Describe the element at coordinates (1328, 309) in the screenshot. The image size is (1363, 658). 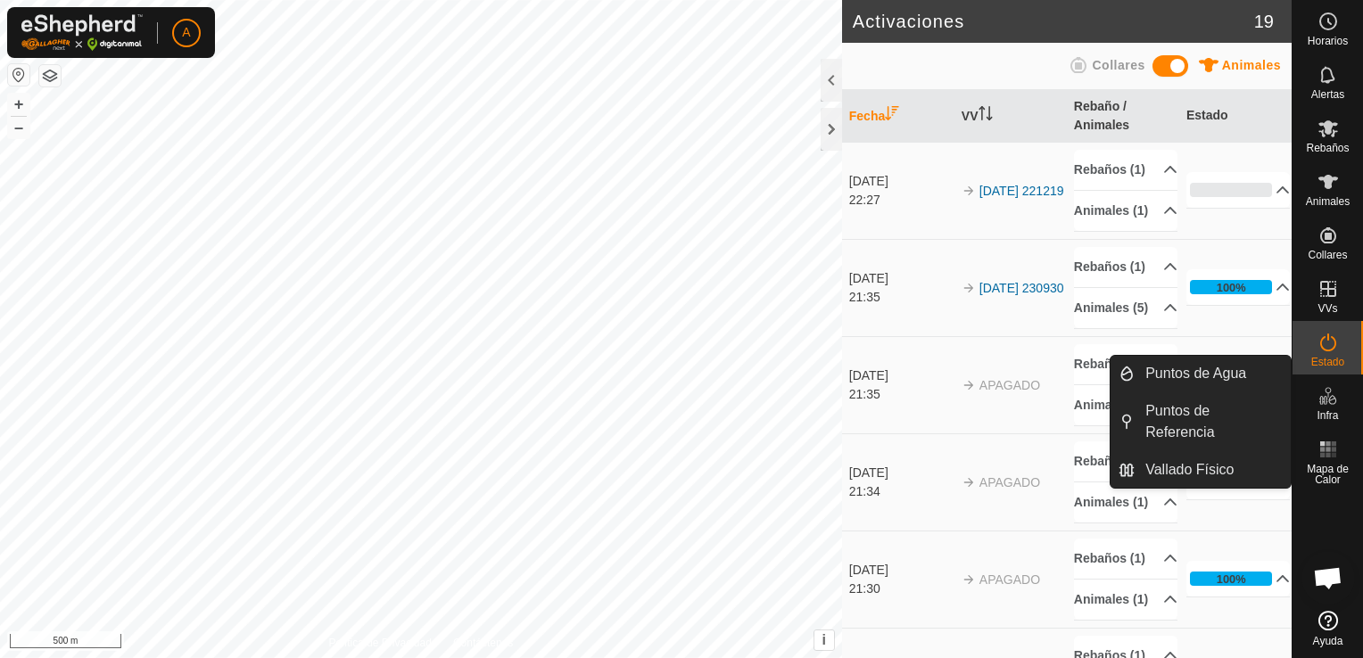
I see `span: VVs` at that location.